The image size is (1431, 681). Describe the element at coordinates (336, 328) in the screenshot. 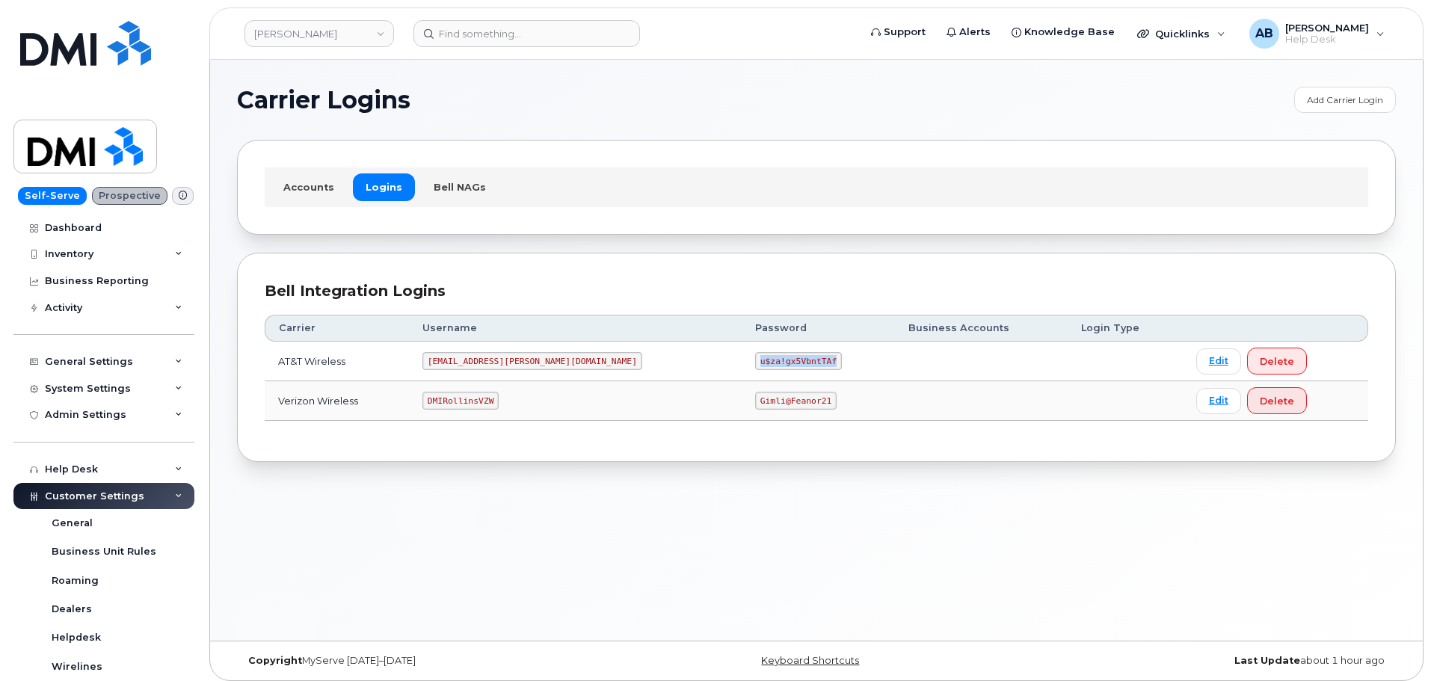

I see `th: Carrier` at that location.